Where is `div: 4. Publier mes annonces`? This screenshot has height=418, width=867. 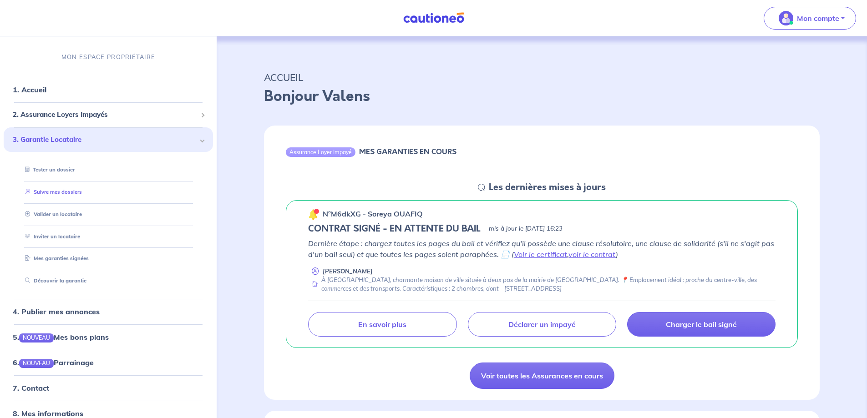
div: 4. Publier mes annonces is located at coordinates (108, 312).